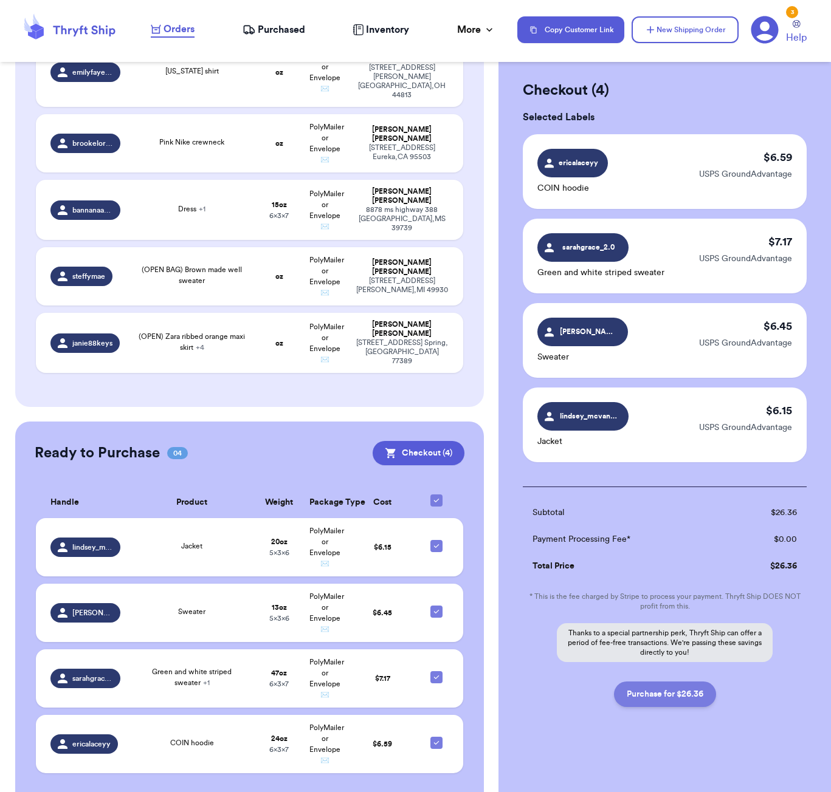 This screenshot has height=792, width=831. I want to click on button: Copy Customer Link, so click(570, 30).